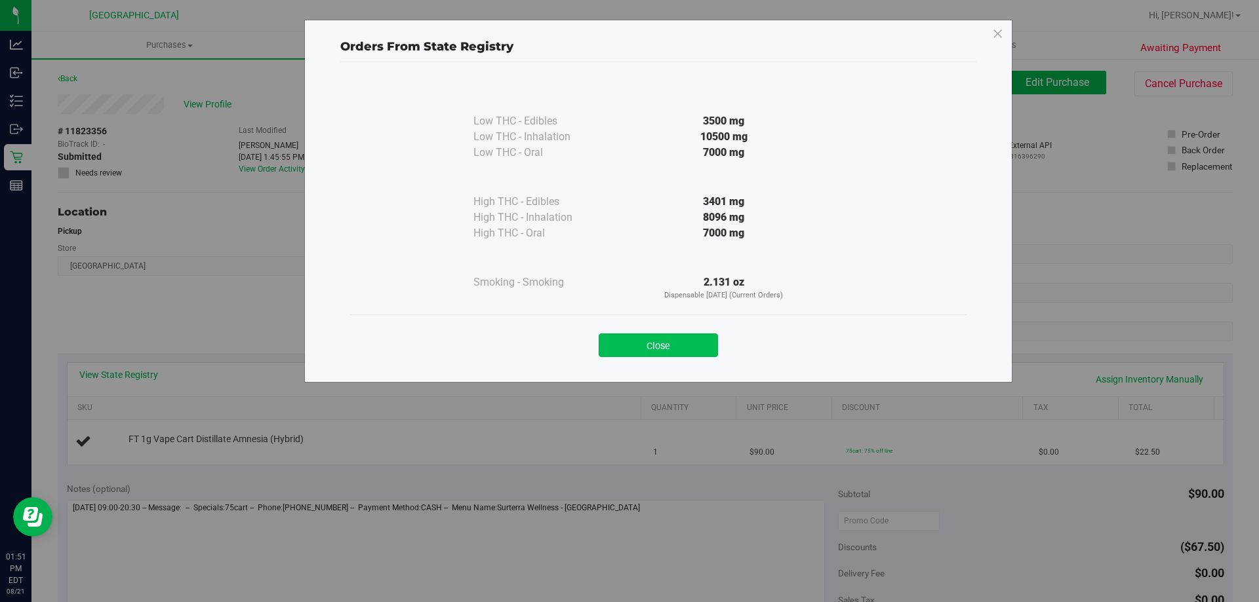 The image size is (1259, 602). Describe the element at coordinates (539, 153) in the screenshot. I see `div: Low THC - Oral` at that location.